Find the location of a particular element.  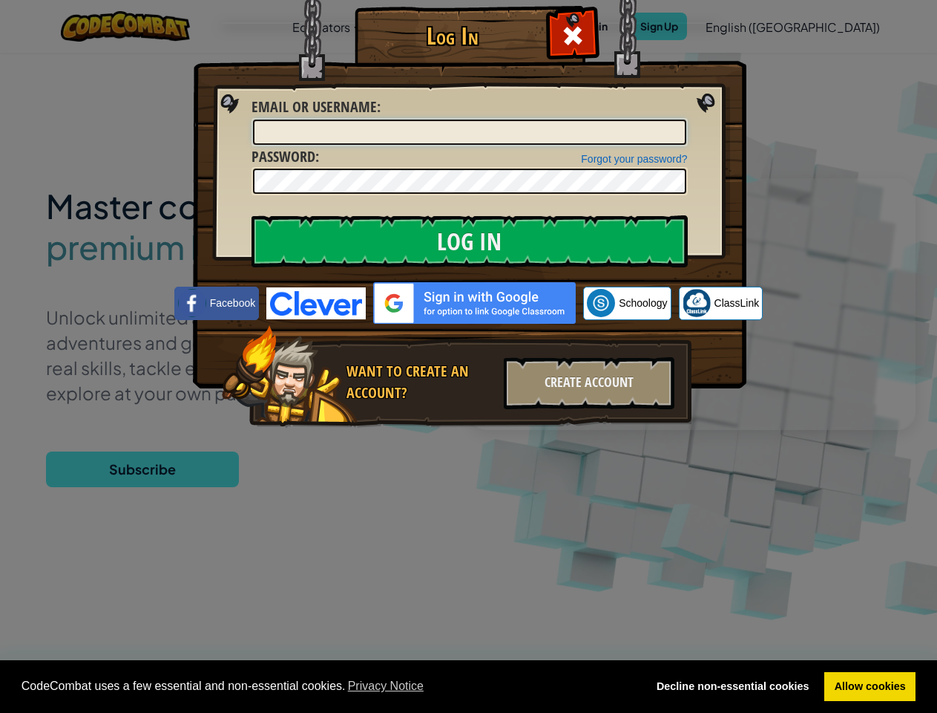

h1: Log In is located at coordinates (453, 36).